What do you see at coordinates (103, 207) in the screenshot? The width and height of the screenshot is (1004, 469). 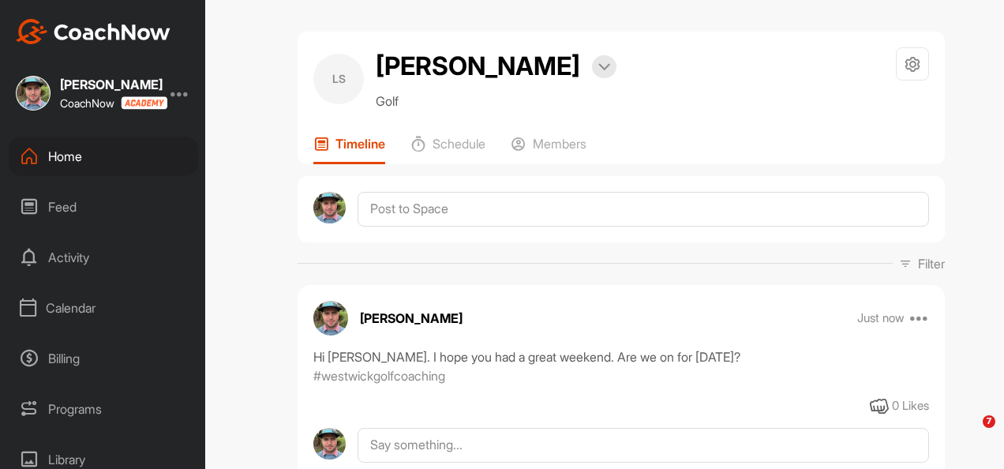 I see `div: Feed` at bounding box center [103, 207].